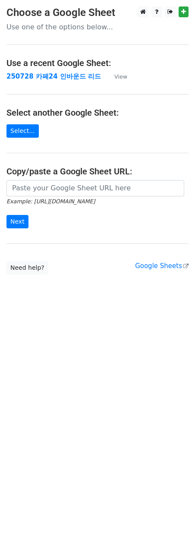  What do you see at coordinates (97, 27) in the screenshot?
I see `p: Use one of the options below...` at bounding box center [97, 27].